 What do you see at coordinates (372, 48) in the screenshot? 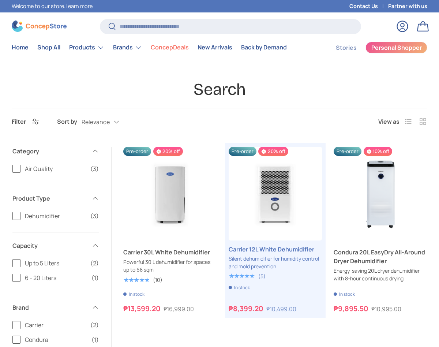
I see `nav: Secondary` at bounding box center [372, 48].